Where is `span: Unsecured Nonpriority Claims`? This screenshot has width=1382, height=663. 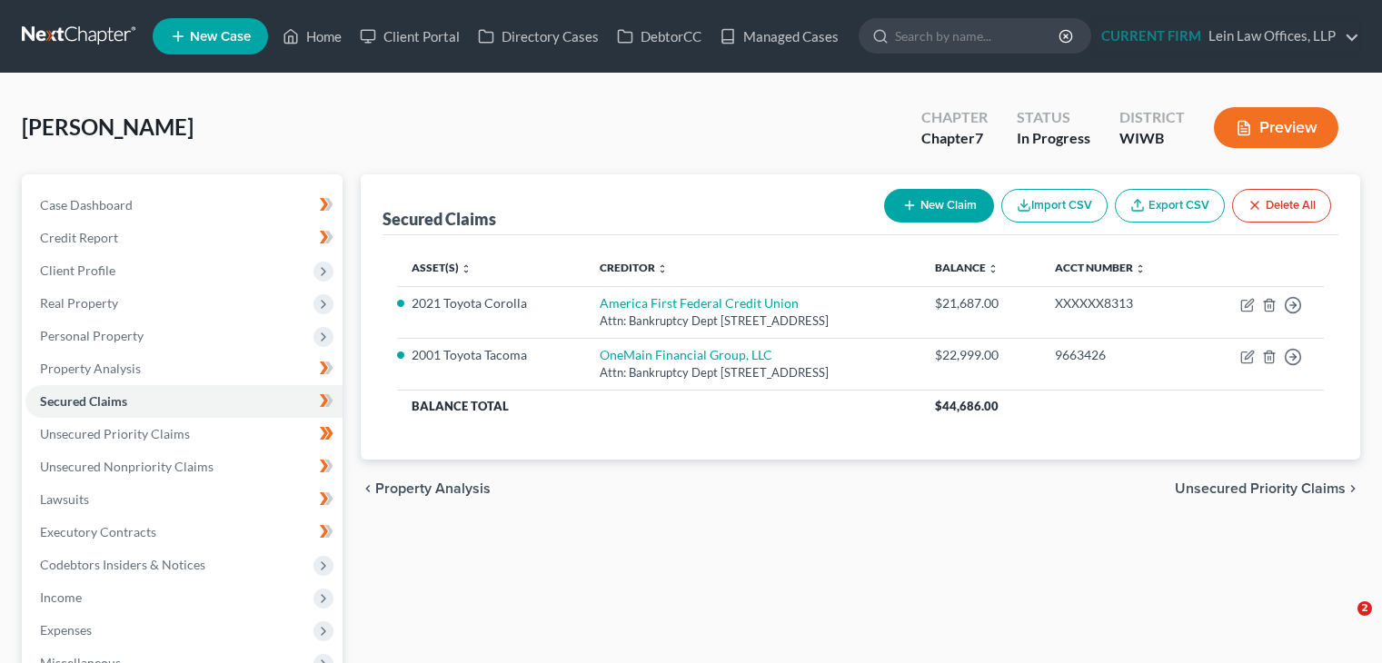 span: Unsecured Nonpriority Claims is located at coordinates (126, 466).